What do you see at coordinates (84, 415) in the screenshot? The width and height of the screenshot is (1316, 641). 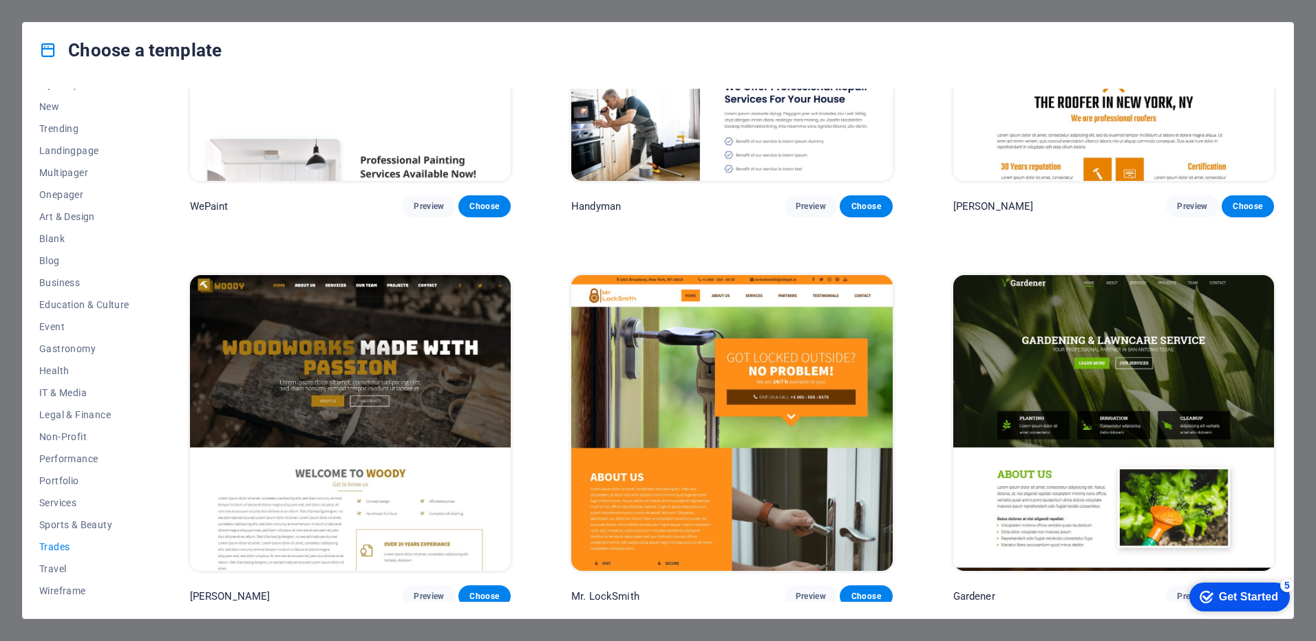 I see `button: Legal & Finance` at bounding box center [84, 415].